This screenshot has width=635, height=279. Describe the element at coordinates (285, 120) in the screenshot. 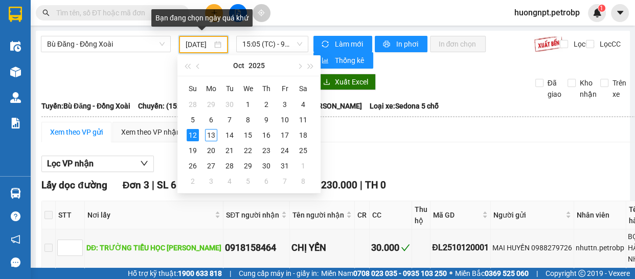

I see `td: 2025-10-10` at that location.